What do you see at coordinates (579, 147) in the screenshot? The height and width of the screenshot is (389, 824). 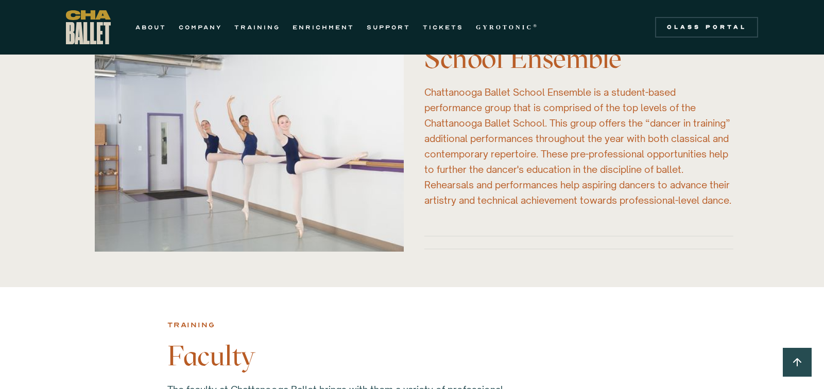 I see `div: Chattanooga Ballet School Ensemble is a student-based performance group that is comprised of the ...` at bounding box center [579, 147].